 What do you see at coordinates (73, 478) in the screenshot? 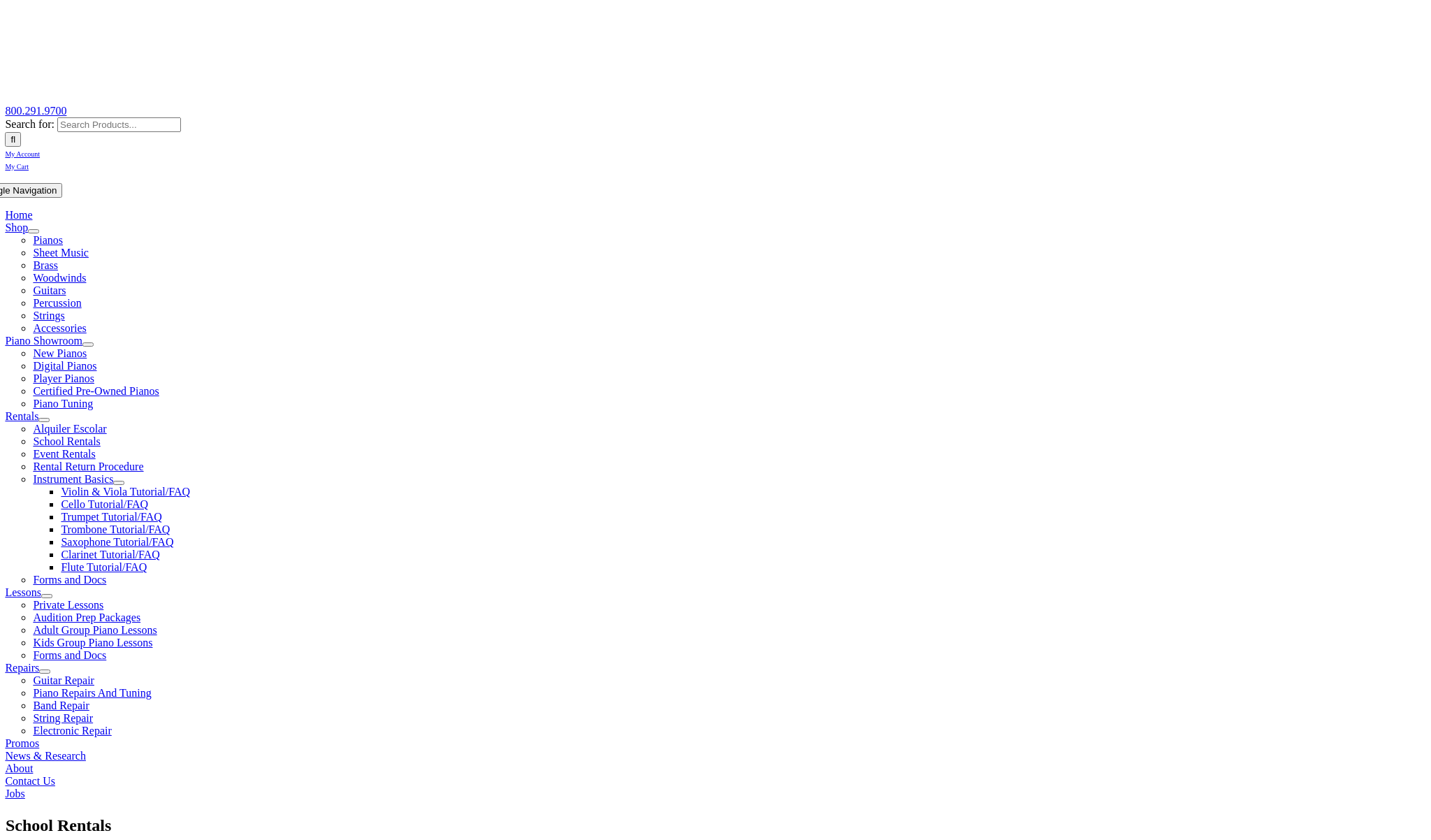
I see `a: Instrument Basics` at bounding box center [73, 478].